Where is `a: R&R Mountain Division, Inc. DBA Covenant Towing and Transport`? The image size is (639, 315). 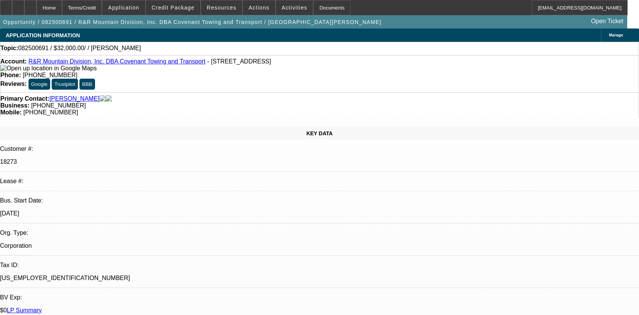
a: R&R Mountain Division, Inc. DBA Covenant Towing and Transport is located at coordinates (117, 61).